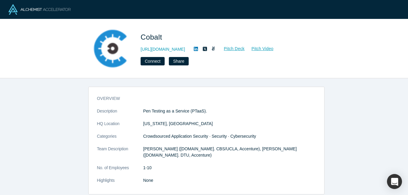 This screenshot has height=195, width=408. I want to click on dt: No. of Employees, so click(120, 171).